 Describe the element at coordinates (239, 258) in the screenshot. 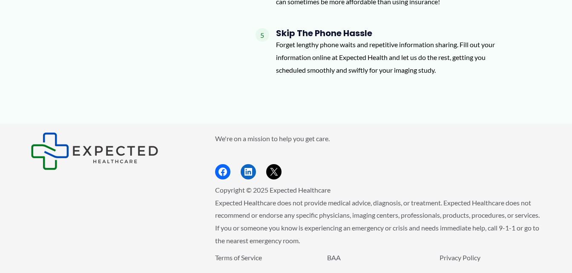

I see `a: Terms of Service` at that location.